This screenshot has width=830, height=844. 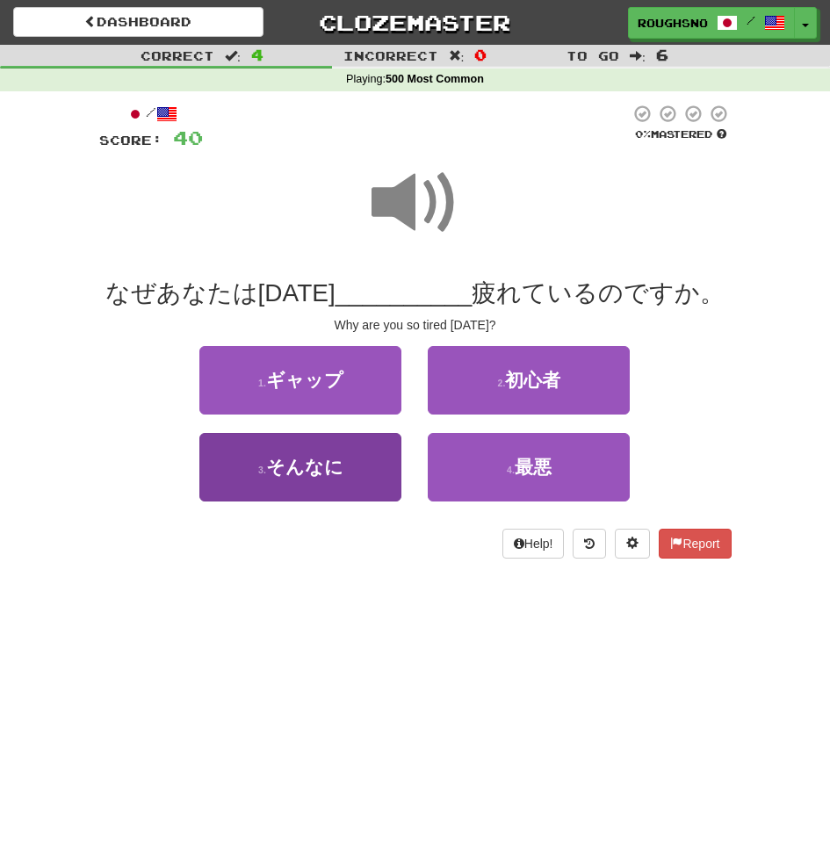 What do you see at coordinates (177, 55) in the screenshot?
I see `span: Correct` at bounding box center [177, 55].